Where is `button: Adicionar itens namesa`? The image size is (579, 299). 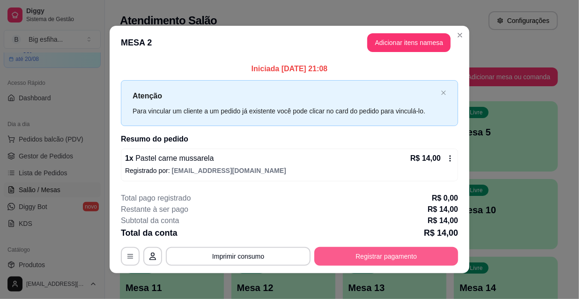 button: Adicionar itens namesa is located at coordinates (409, 43).